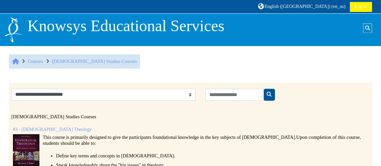  Describe the element at coordinates (205, 140) in the screenshot. I see `p: This course is primarily designed to give the participants foundational knowledge in the key subj...` at that location.